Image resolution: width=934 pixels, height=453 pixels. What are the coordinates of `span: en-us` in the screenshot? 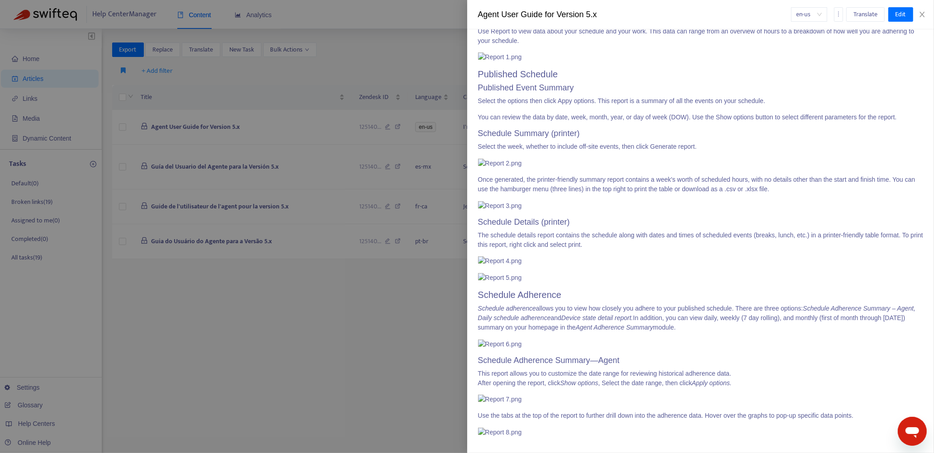 It's located at (809, 14).